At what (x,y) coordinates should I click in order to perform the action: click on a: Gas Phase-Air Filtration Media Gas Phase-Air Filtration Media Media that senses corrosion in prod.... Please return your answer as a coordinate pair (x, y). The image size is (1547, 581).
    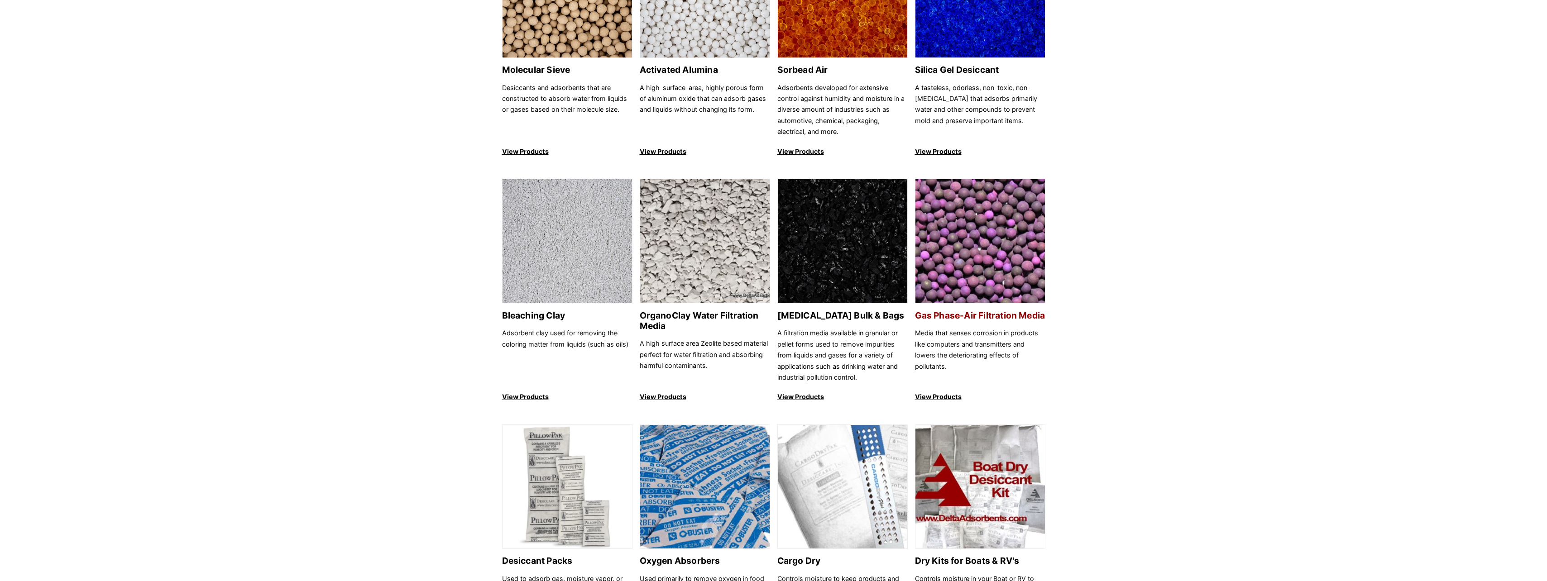
    Looking at the image, I should click on (980, 291).